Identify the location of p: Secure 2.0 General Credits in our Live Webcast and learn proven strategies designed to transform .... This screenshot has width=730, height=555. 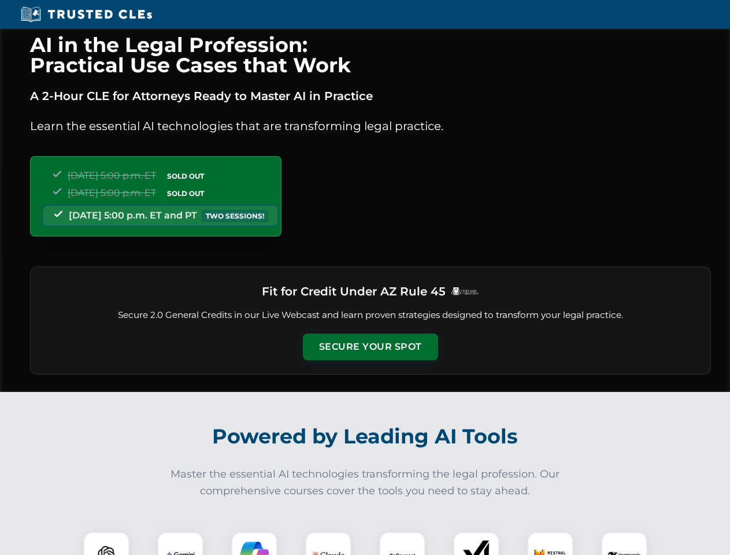
(370, 315).